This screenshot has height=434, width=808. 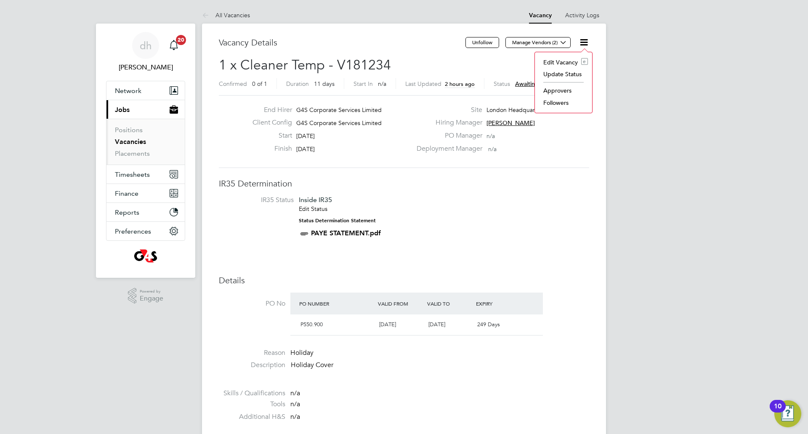 I want to click on img: g4s1-logo-retina.png, so click(x=145, y=256).